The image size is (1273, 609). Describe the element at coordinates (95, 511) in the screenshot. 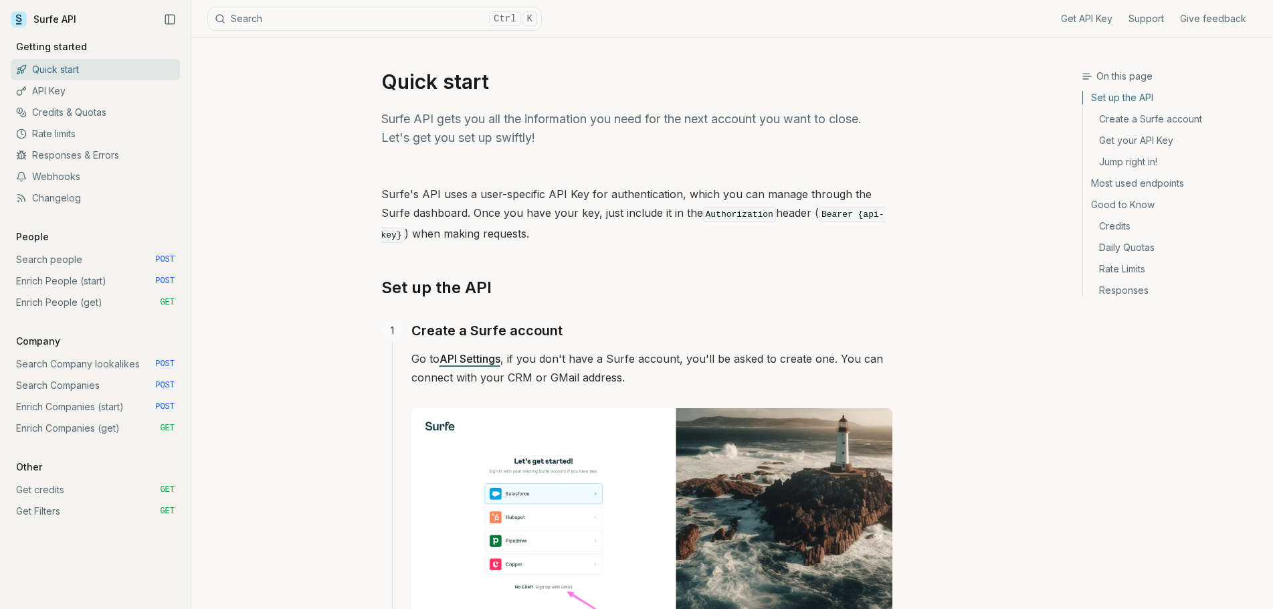

I see `a: Get Filters GET` at that location.